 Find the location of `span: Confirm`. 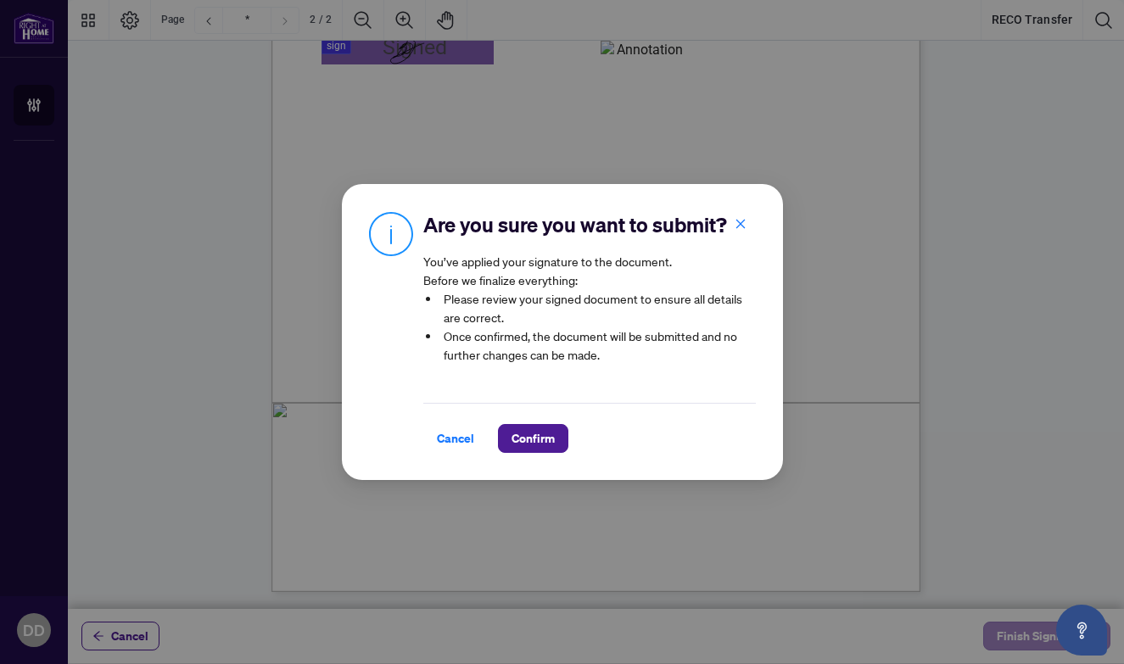

span: Confirm is located at coordinates (533, 439).